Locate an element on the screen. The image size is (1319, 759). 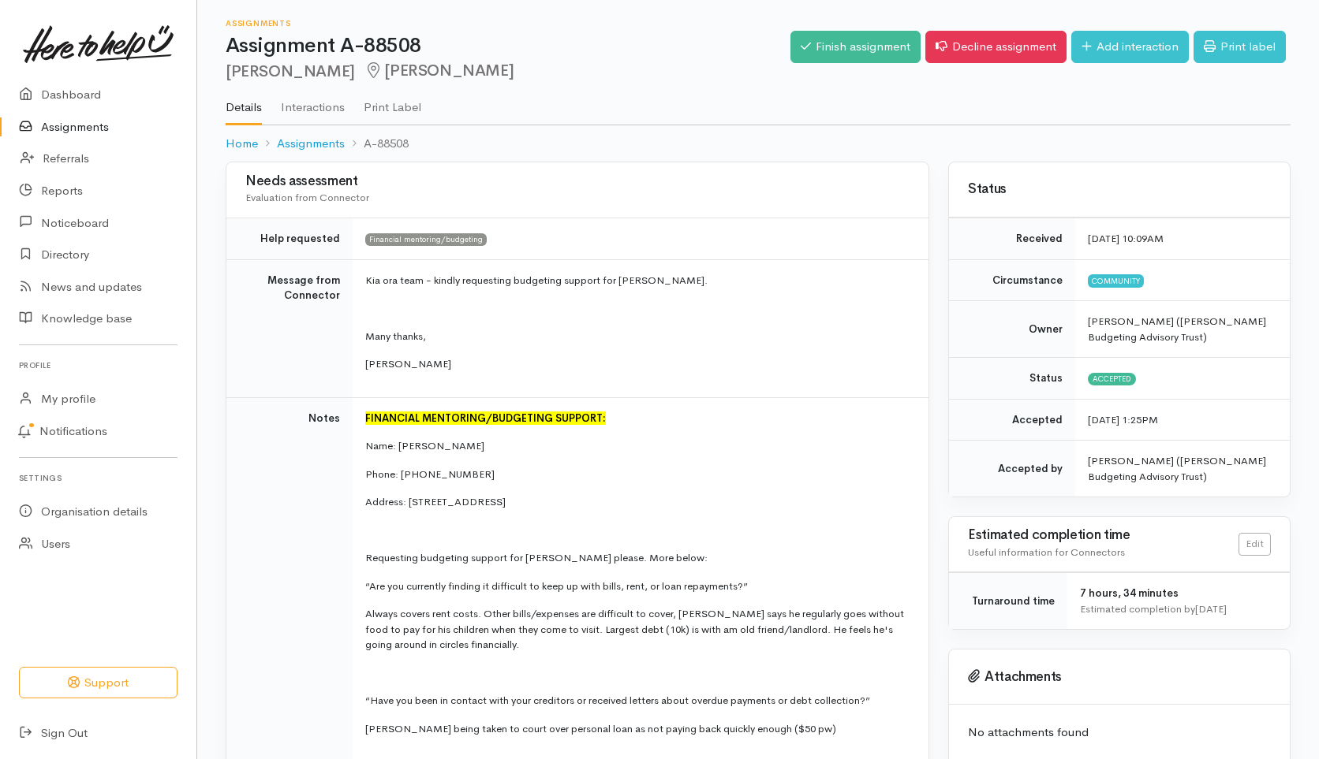
span: Evaluation from Connector is located at coordinates (307, 197).